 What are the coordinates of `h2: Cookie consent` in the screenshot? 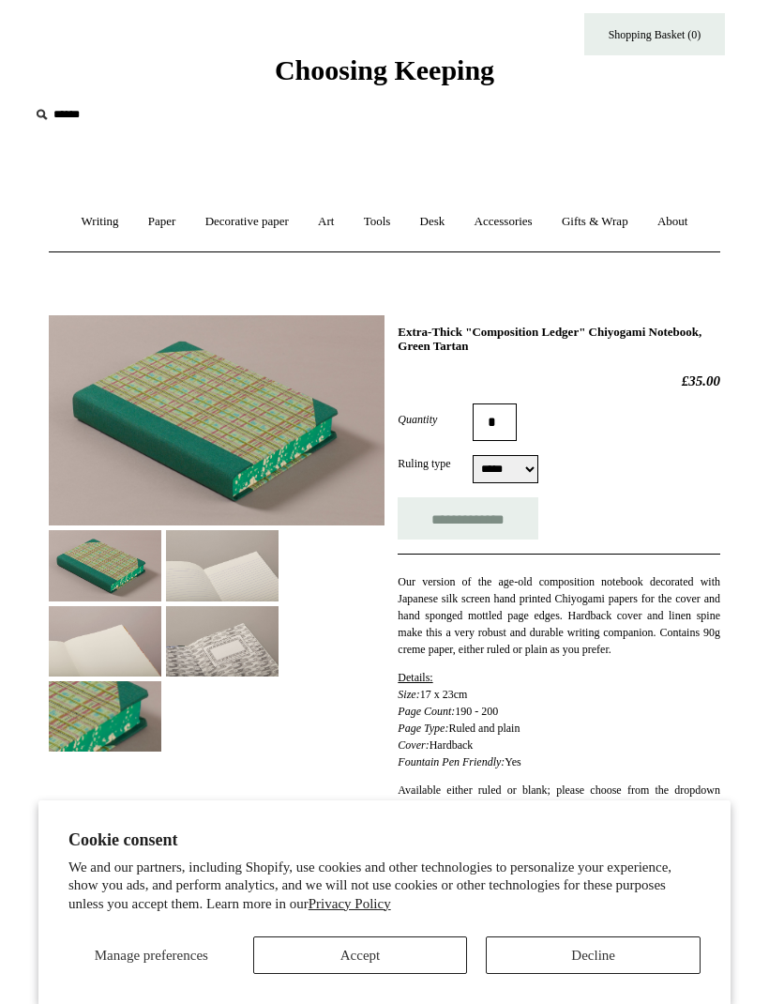 It's located at (385, 839).